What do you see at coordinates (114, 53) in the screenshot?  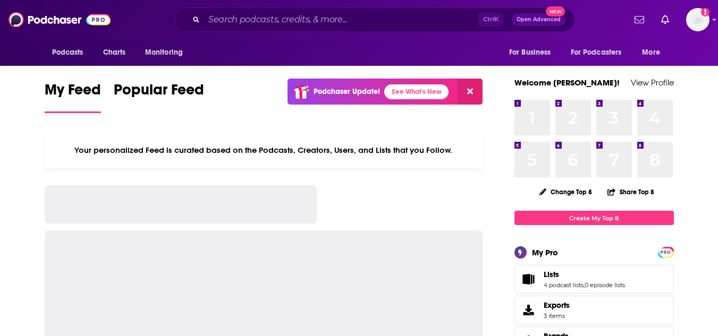 I see `span: Charts` at bounding box center [114, 53].